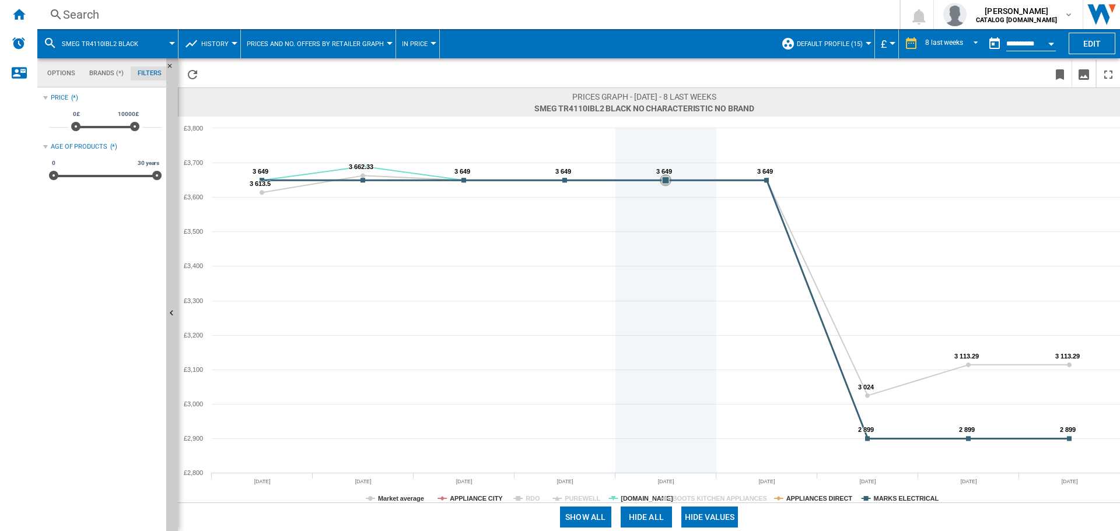  I want to click on button: Hide all, so click(646, 517).